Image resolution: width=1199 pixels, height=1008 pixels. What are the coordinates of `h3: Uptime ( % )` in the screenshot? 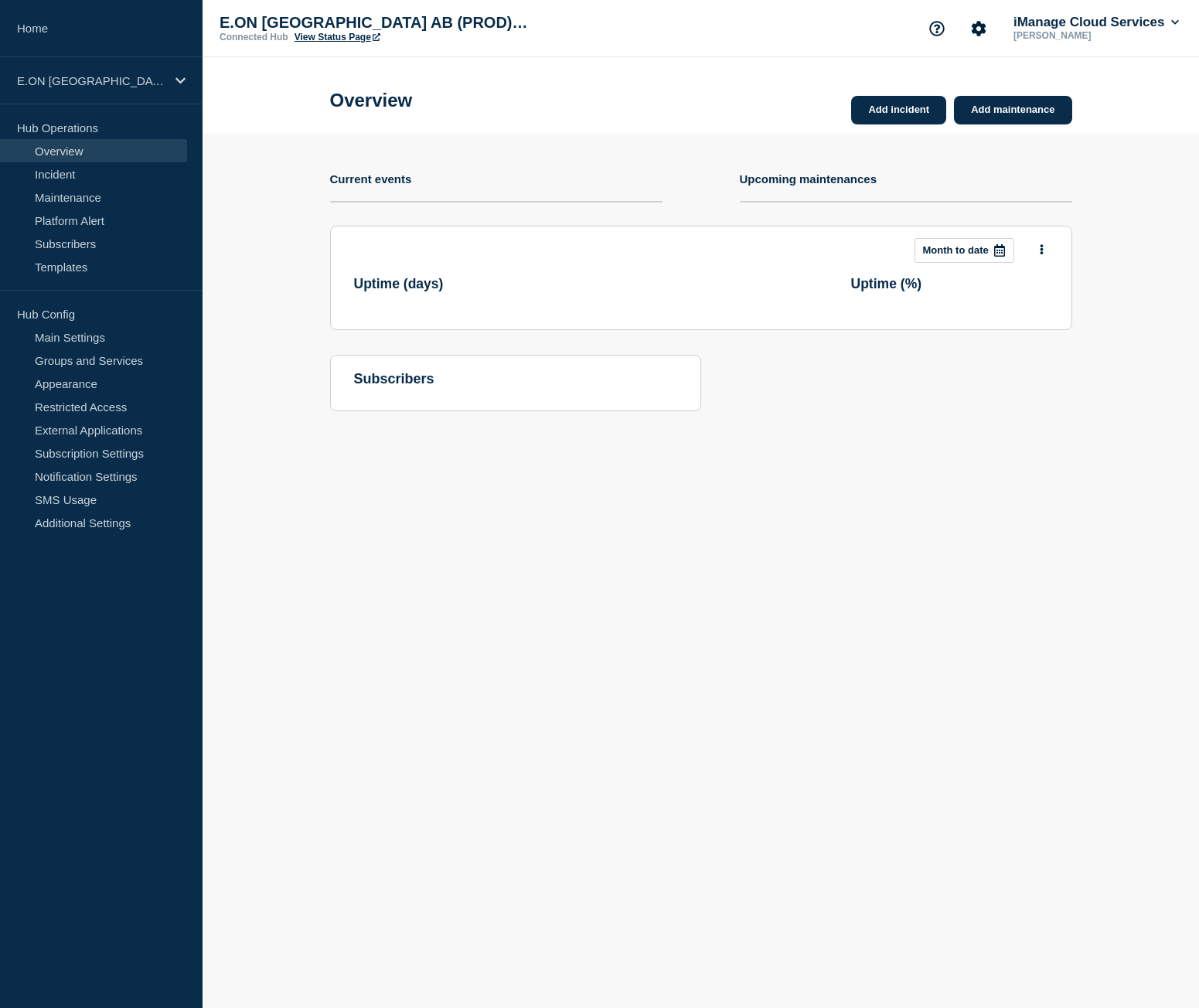 It's located at (886, 284).